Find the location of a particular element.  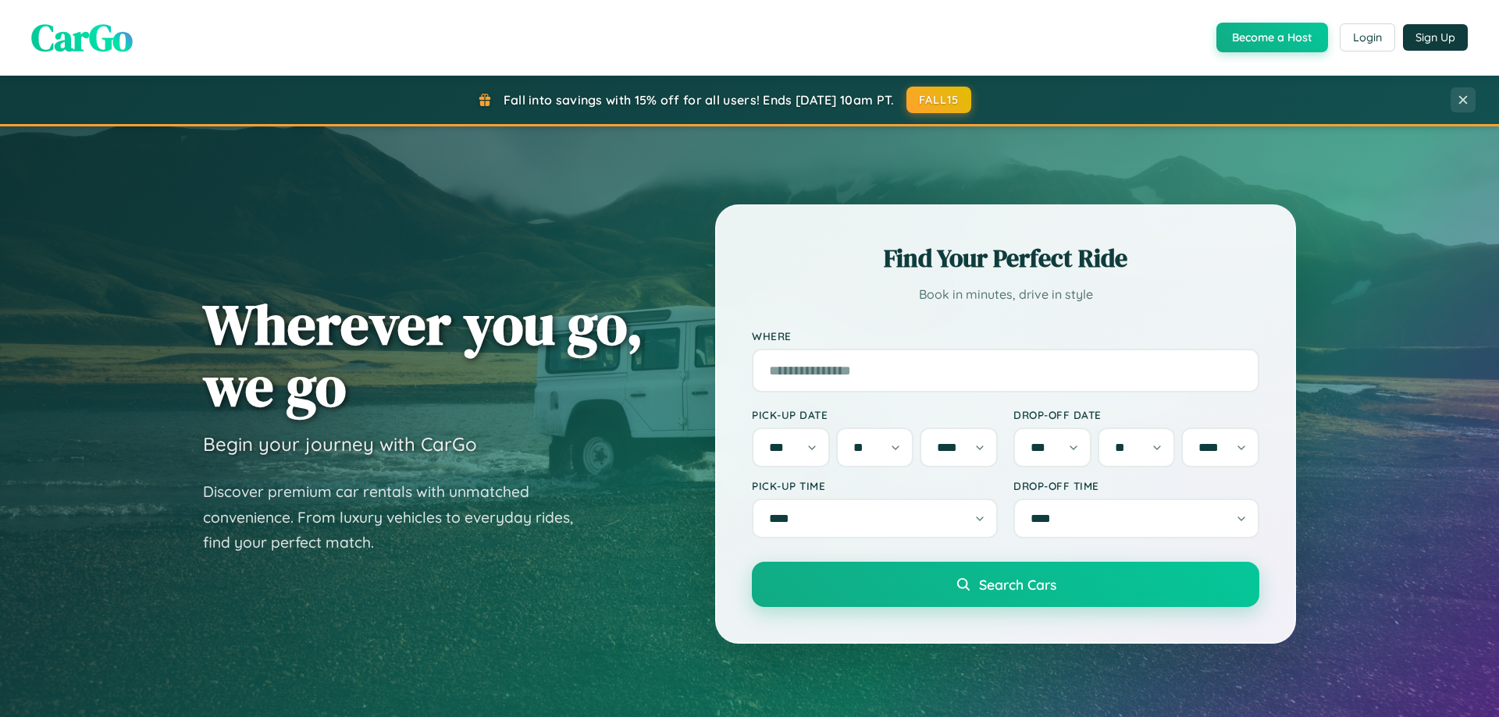

label: Drop-off Date is located at coordinates (1136, 415).